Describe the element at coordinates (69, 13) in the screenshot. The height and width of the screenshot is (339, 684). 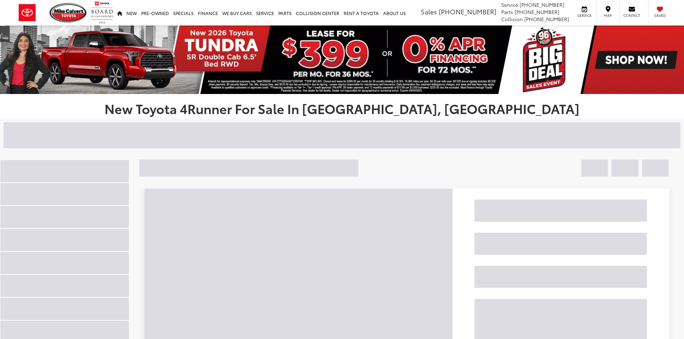
I see `img: Mike Calvert Toyota` at that location.